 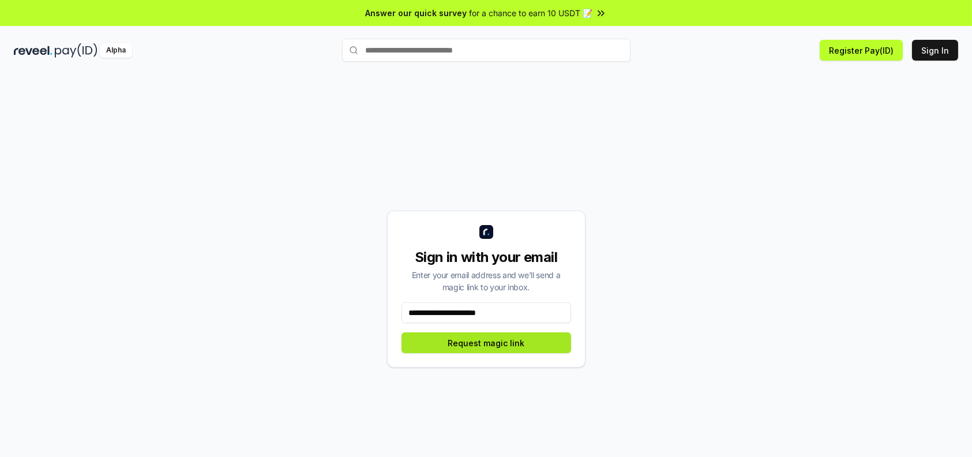 I want to click on div: Enter your email address and we’ll send a magic link to your inbox., so click(x=486, y=281).